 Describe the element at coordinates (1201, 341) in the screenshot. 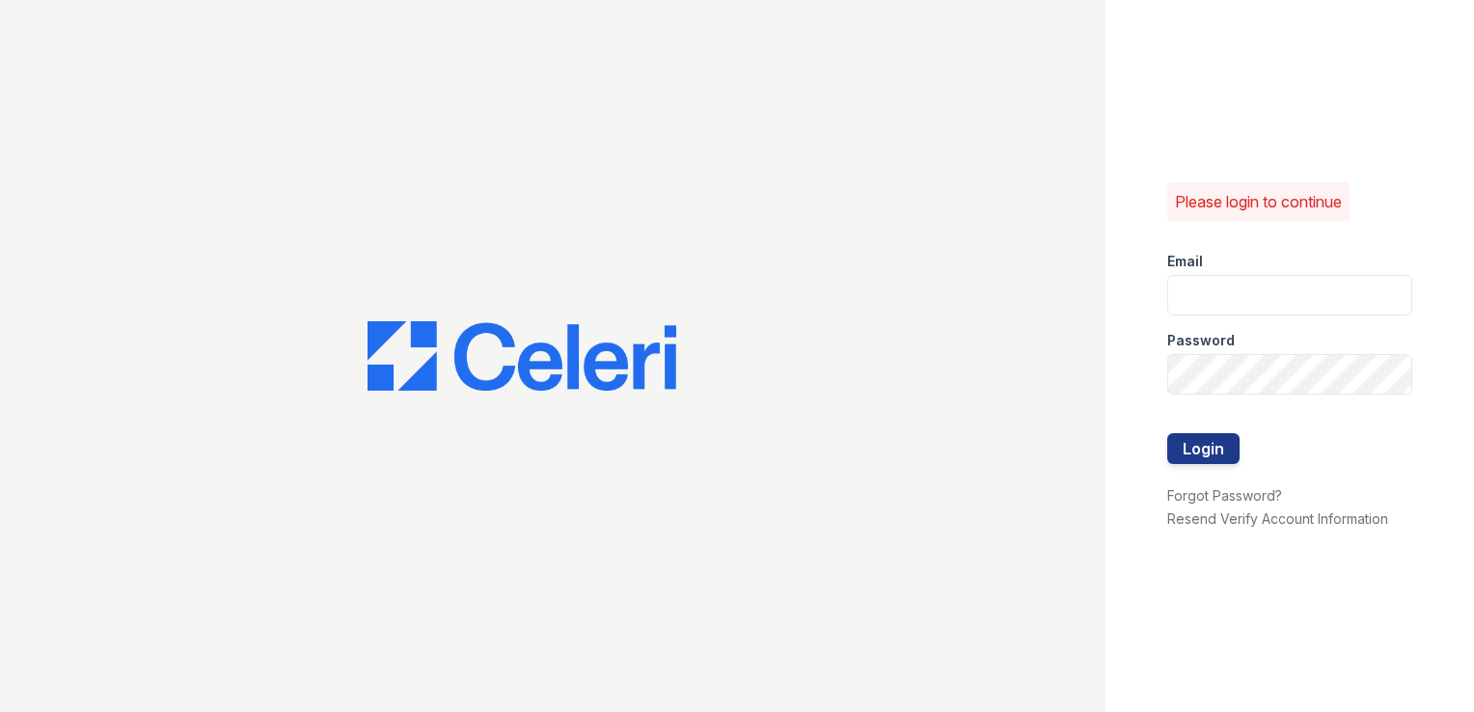

I see `label: Password` at that location.